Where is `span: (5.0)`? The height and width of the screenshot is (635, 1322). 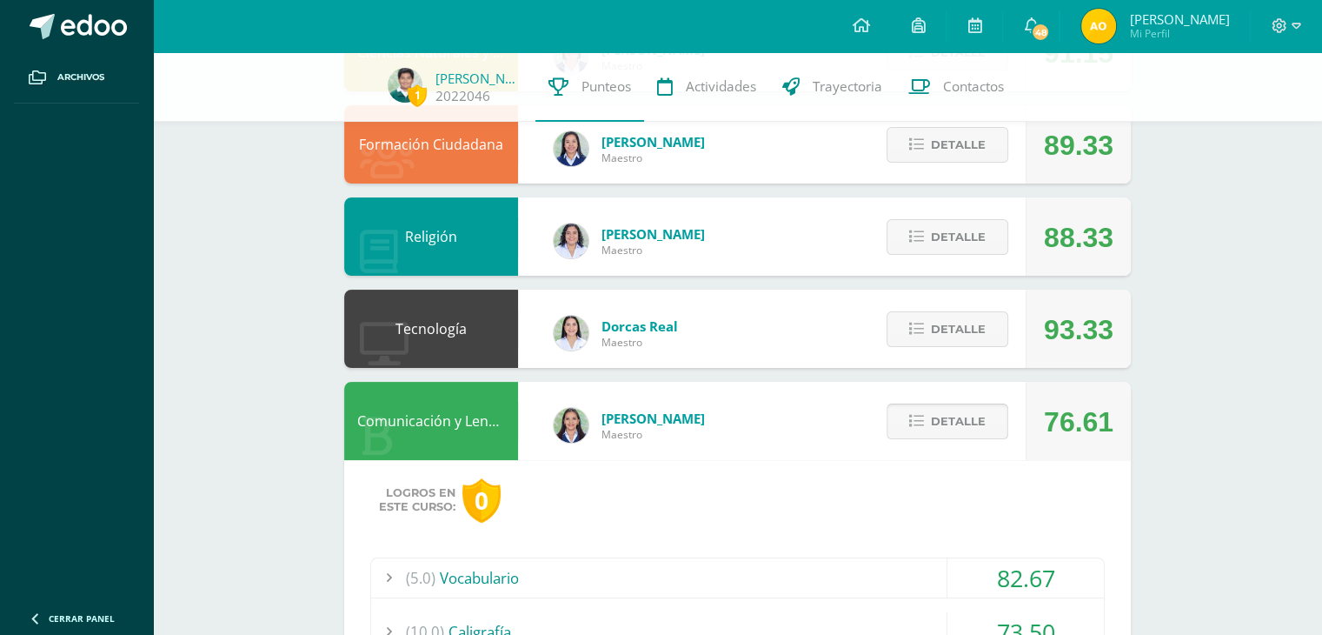 span: (5.0) is located at coordinates (421, 577).